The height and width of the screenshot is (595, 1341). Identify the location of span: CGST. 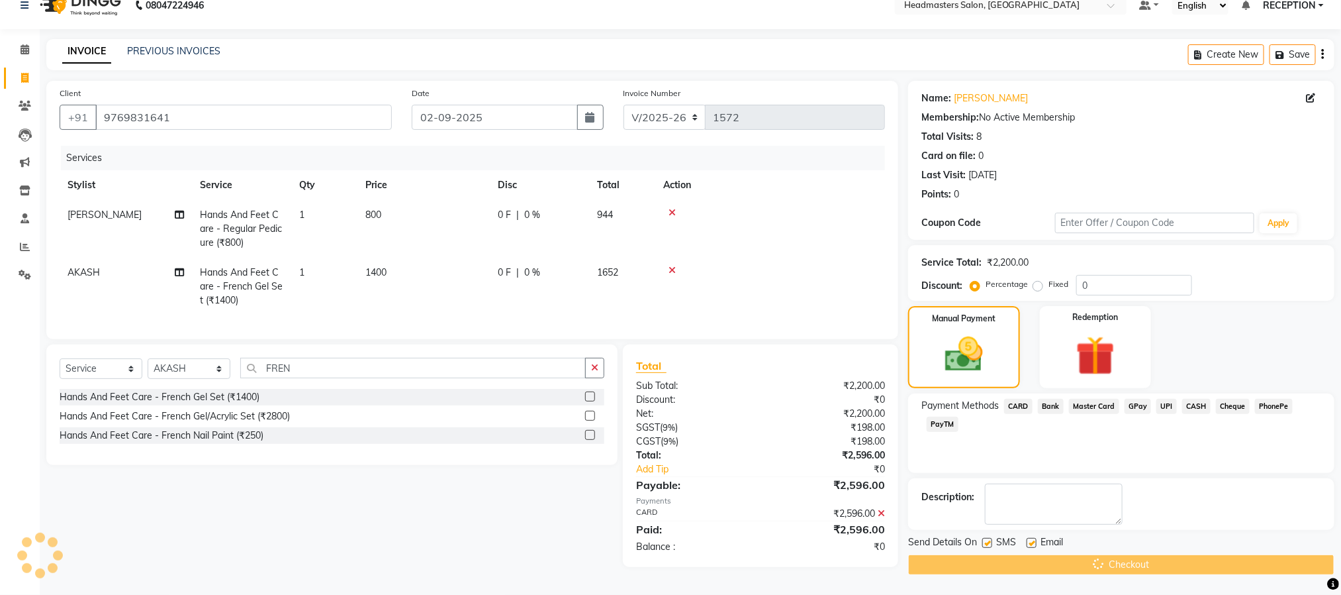
(648, 441).